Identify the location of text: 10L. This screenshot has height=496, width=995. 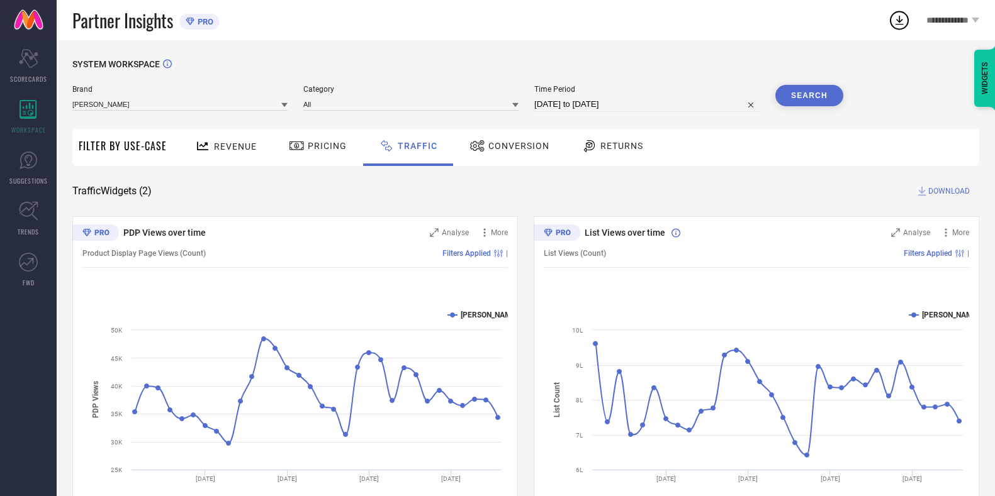
(578, 330).